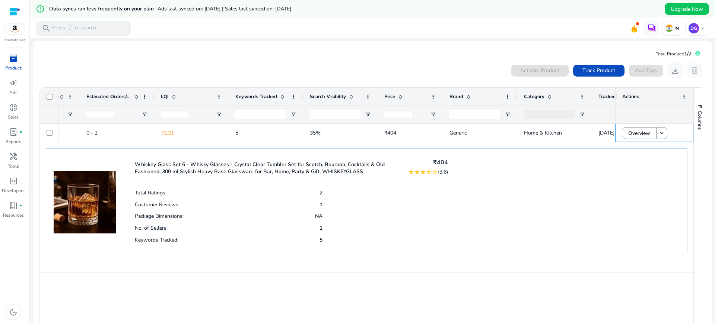 This screenshot has height=323, width=715. What do you see at coordinates (151, 228) in the screenshot?
I see `p: No. of Sellers:` at bounding box center [151, 228].